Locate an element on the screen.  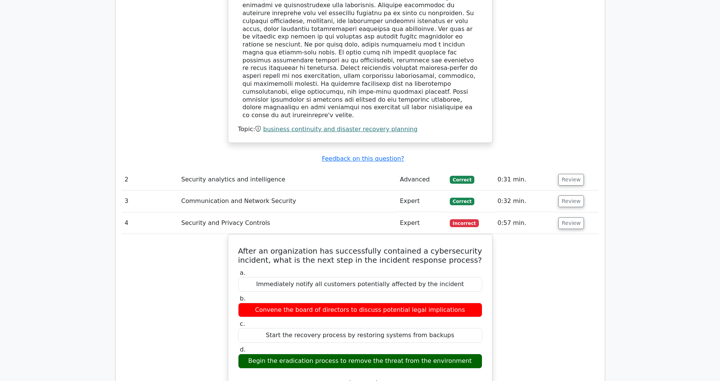
span: c. is located at coordinates (243, 324).